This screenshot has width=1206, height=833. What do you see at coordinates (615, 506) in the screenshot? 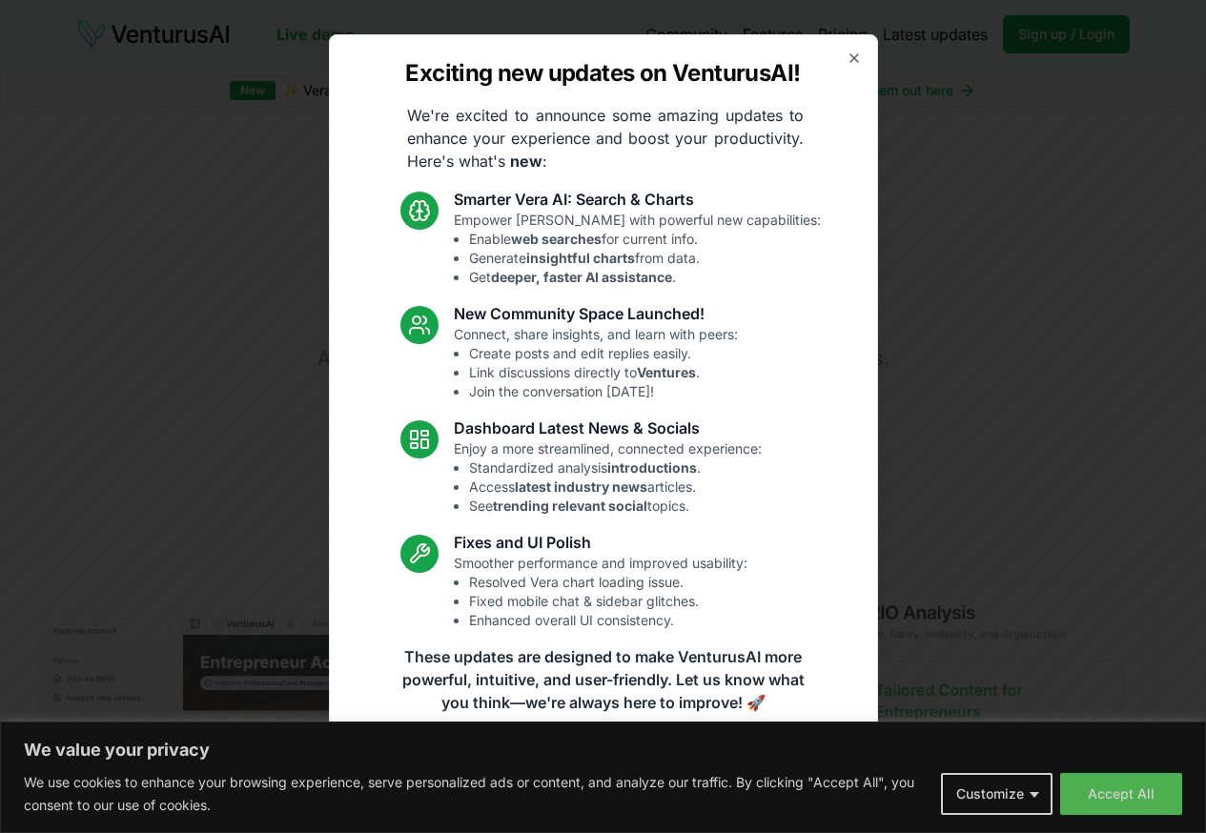
I see `li: See topics.` at bounding box center [615, 506].